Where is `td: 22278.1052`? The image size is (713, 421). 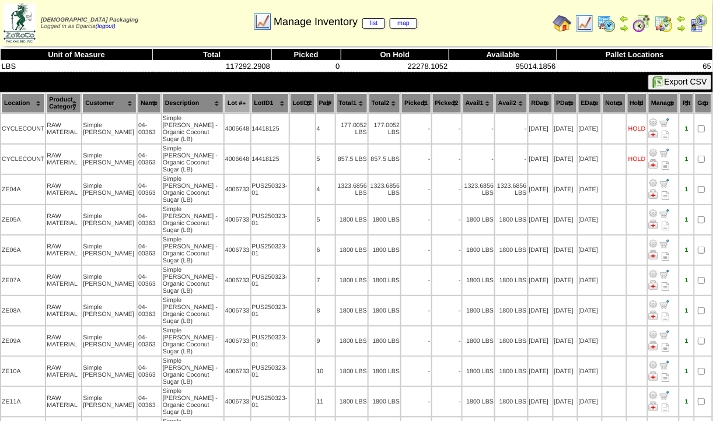 td: 22278.1052 is located at coordinates (395, 66).